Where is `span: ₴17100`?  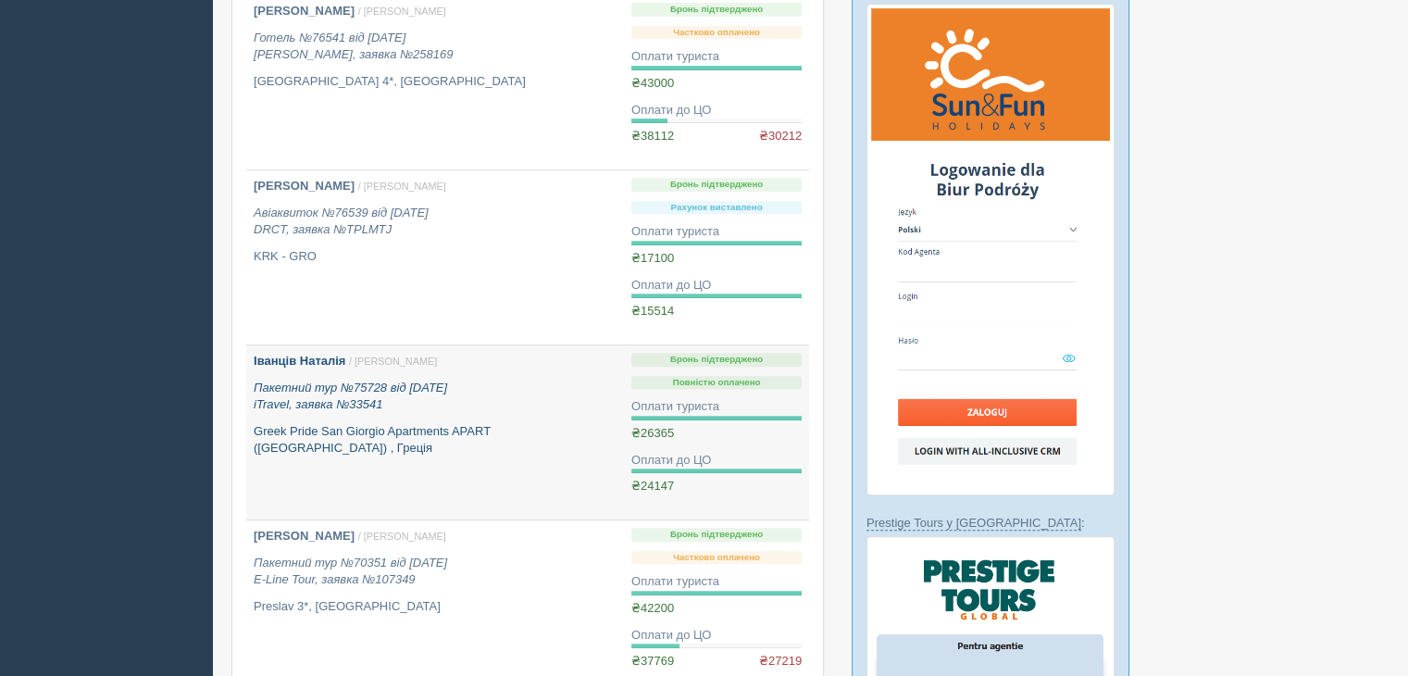
span: ₴17100 is located at coordinates (653, 257).